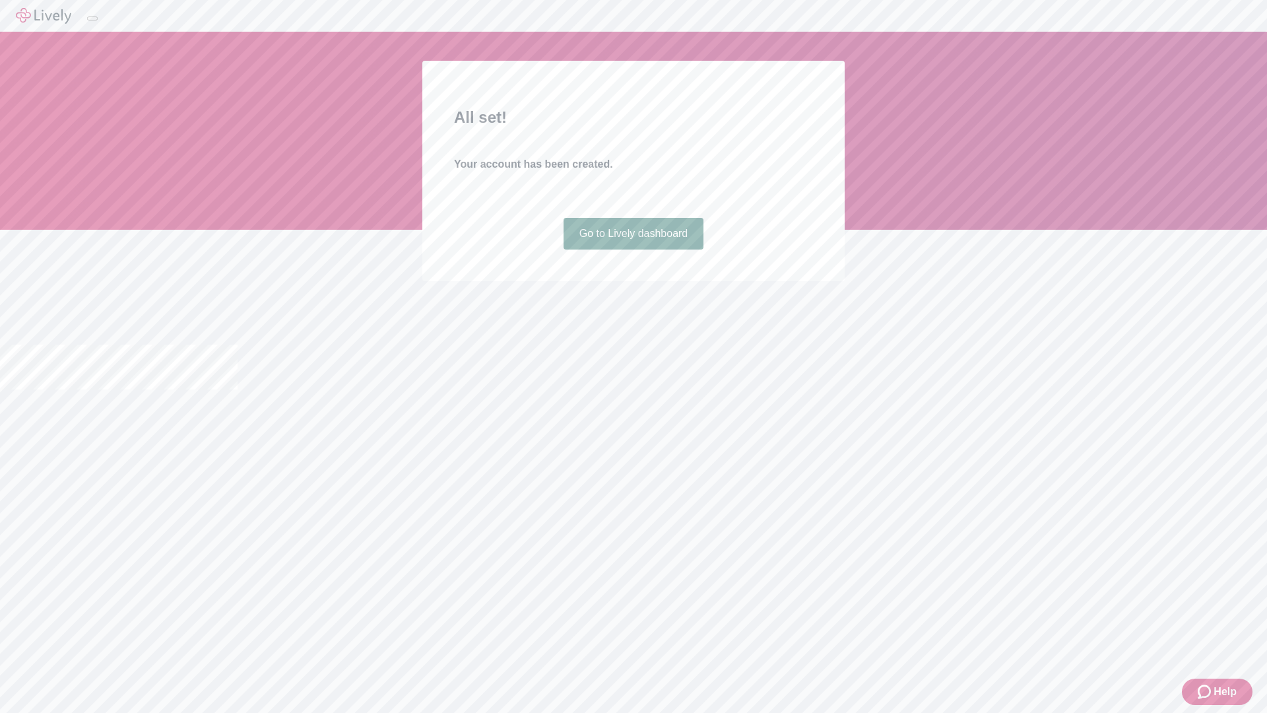 The image size is (1267, 713). I want to click on svg: Zendesk support icon, so click(1206, 692).